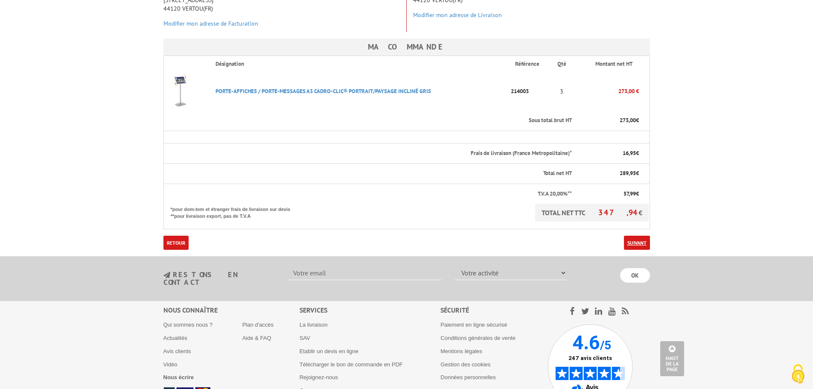 This screenshot has width=813, height=389. What do you see at coordinates (319, 377) in the screenshot?
I see `a: Rejoignez-nous` at bounding box center [319, 377].